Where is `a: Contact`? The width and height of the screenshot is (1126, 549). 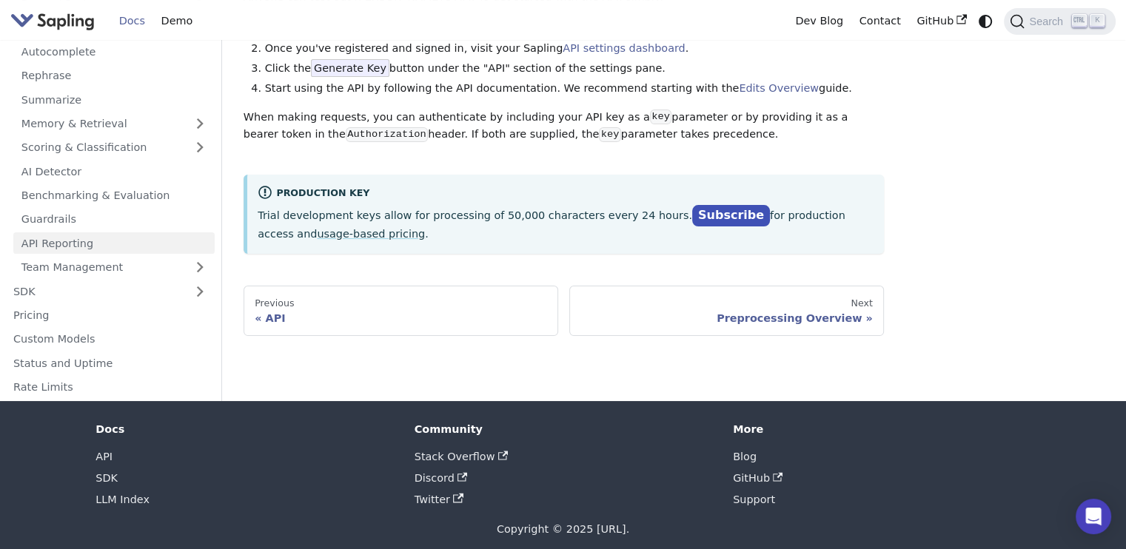 a: Contact is located at coordinates (880, 21).